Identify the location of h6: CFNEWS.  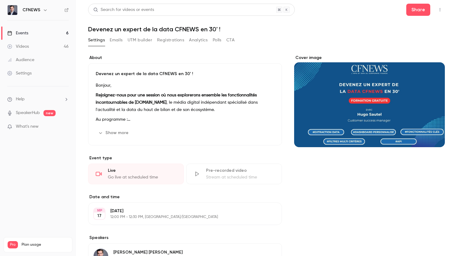
(31, 10).